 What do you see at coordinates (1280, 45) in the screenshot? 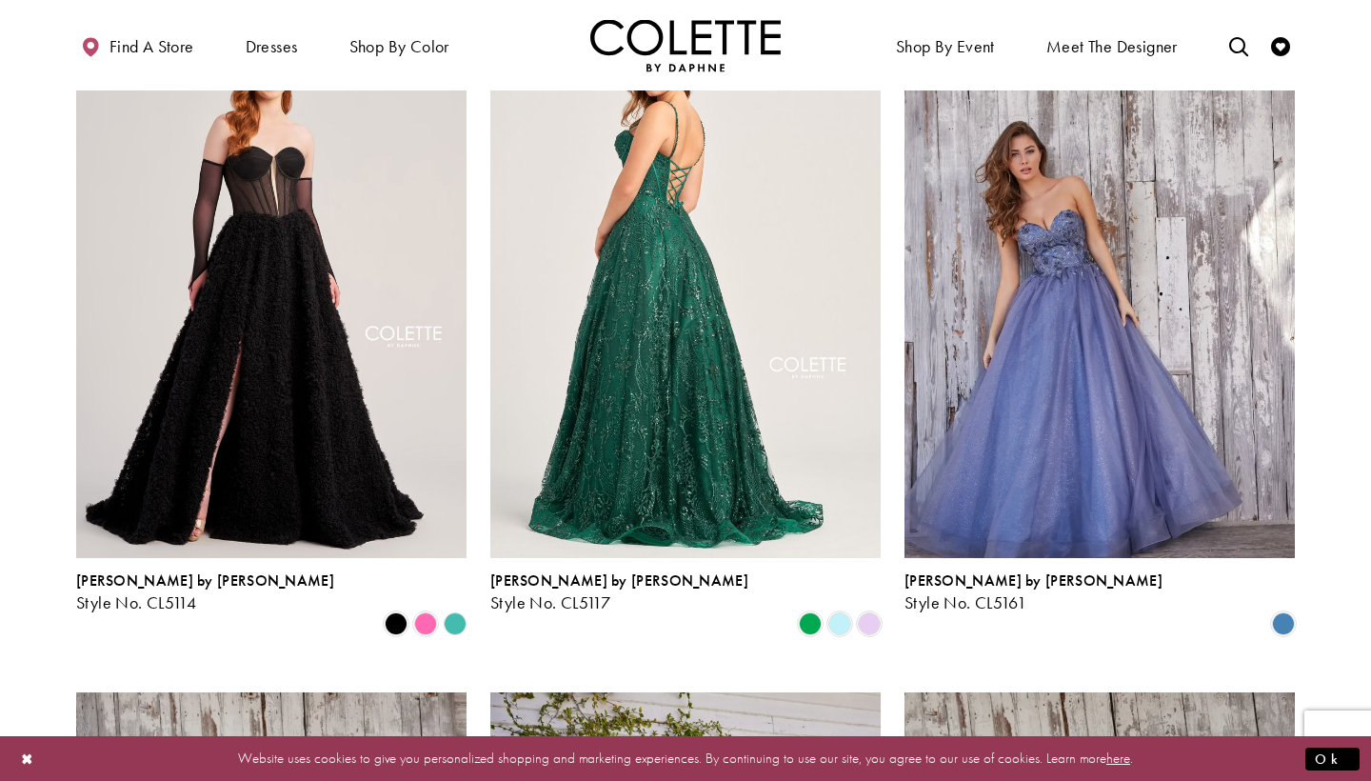
I see `a: Check Wishlist` at bounding box center [1280, 45].